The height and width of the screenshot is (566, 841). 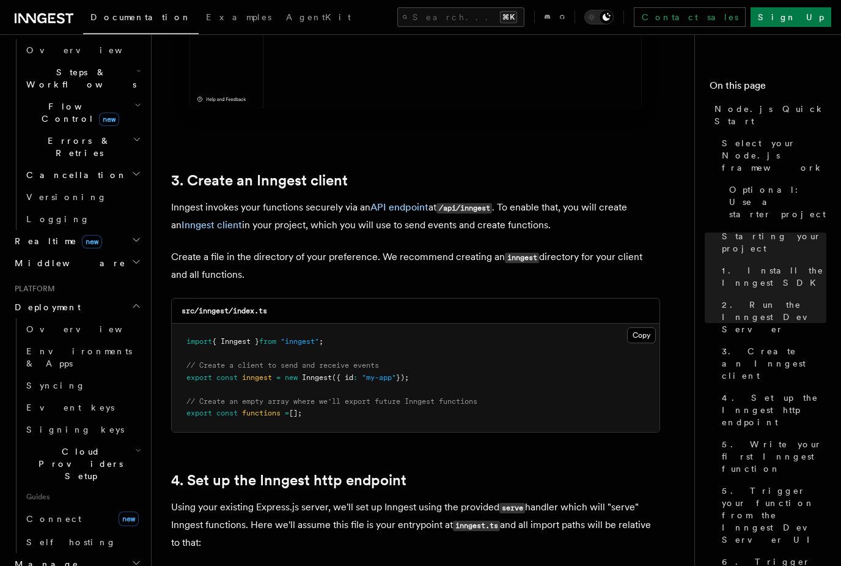 What do you see at coordinates (45, 307) in the screenshot?
I see `span: Deployment` at bounding box center [45, 307].